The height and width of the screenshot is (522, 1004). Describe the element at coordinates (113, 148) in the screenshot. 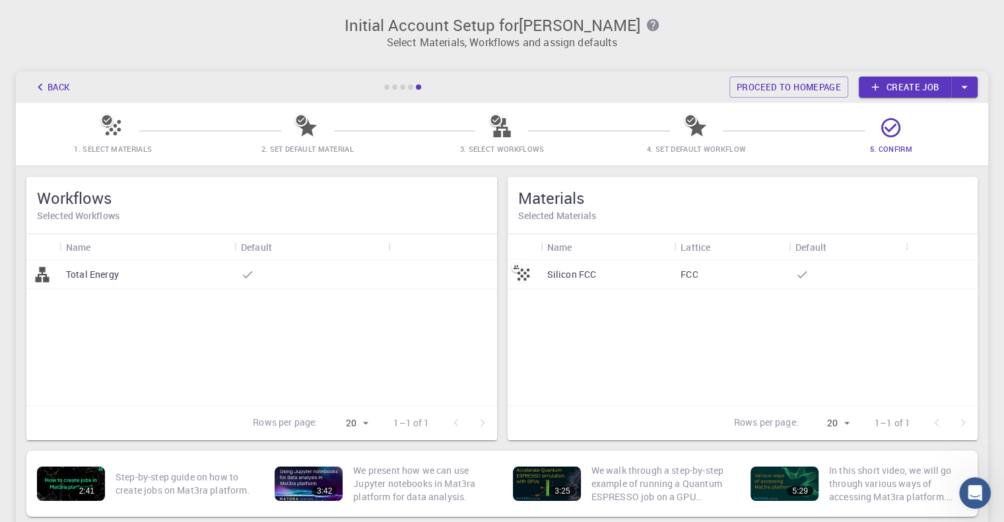

I see `span: 1. Select Materials` at that location.